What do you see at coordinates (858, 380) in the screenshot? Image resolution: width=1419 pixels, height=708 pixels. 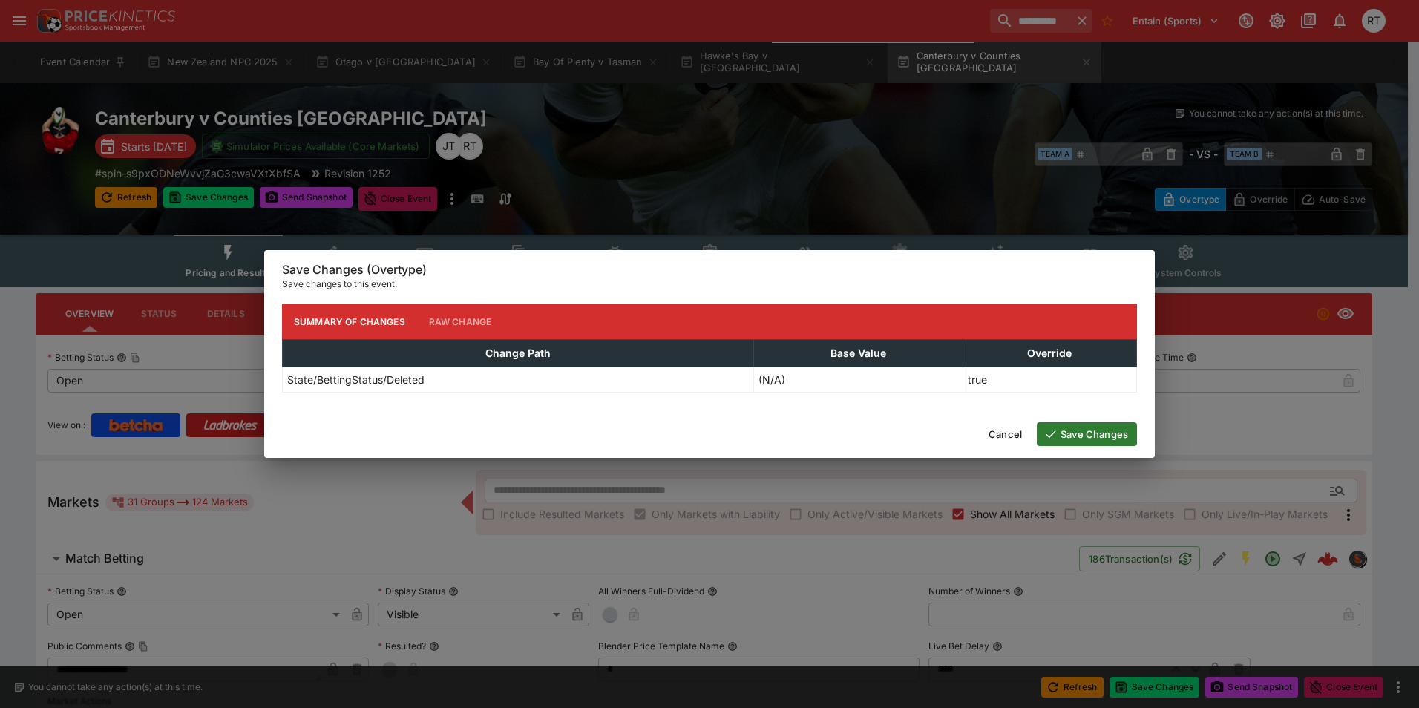 I see `td: (N/A)` at bounding box center [858, 380].